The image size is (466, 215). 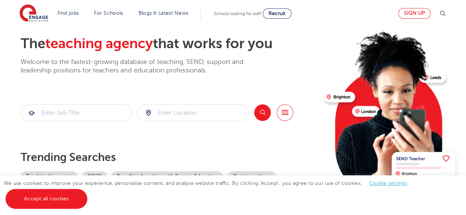 What do you see at coordinates (68, 13) in the screenshot?
I see `a: Find jobs` at bounding box center [68, 13].